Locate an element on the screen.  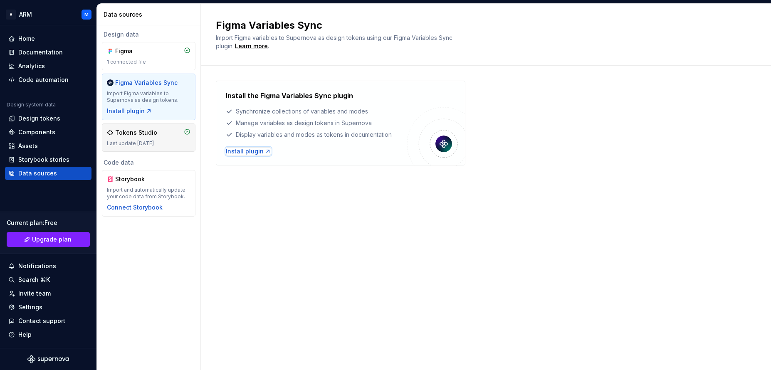
a: Settings is located at coordinates (48, 307).